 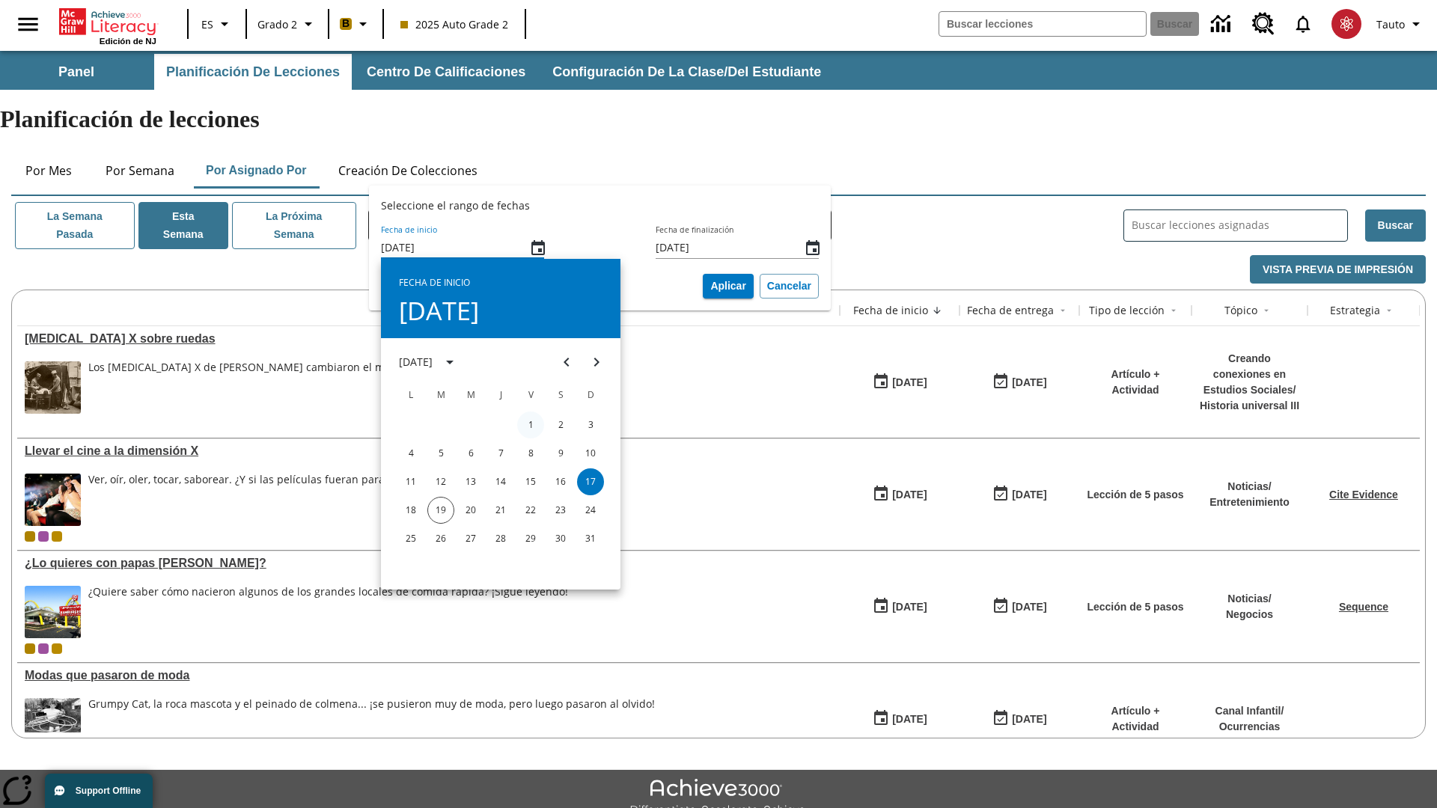 I want to click on button: 08/24/25: Último día en que podrá accederse la lección, so click(x=1019, y=495).